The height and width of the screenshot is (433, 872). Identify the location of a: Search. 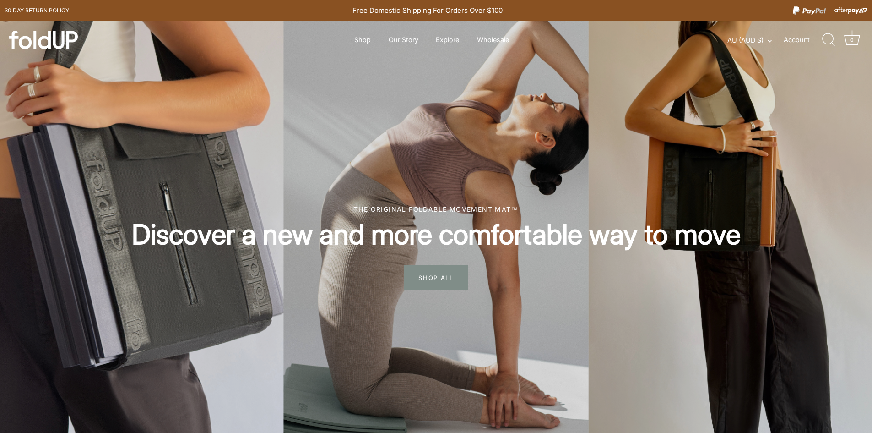
(828, 40).